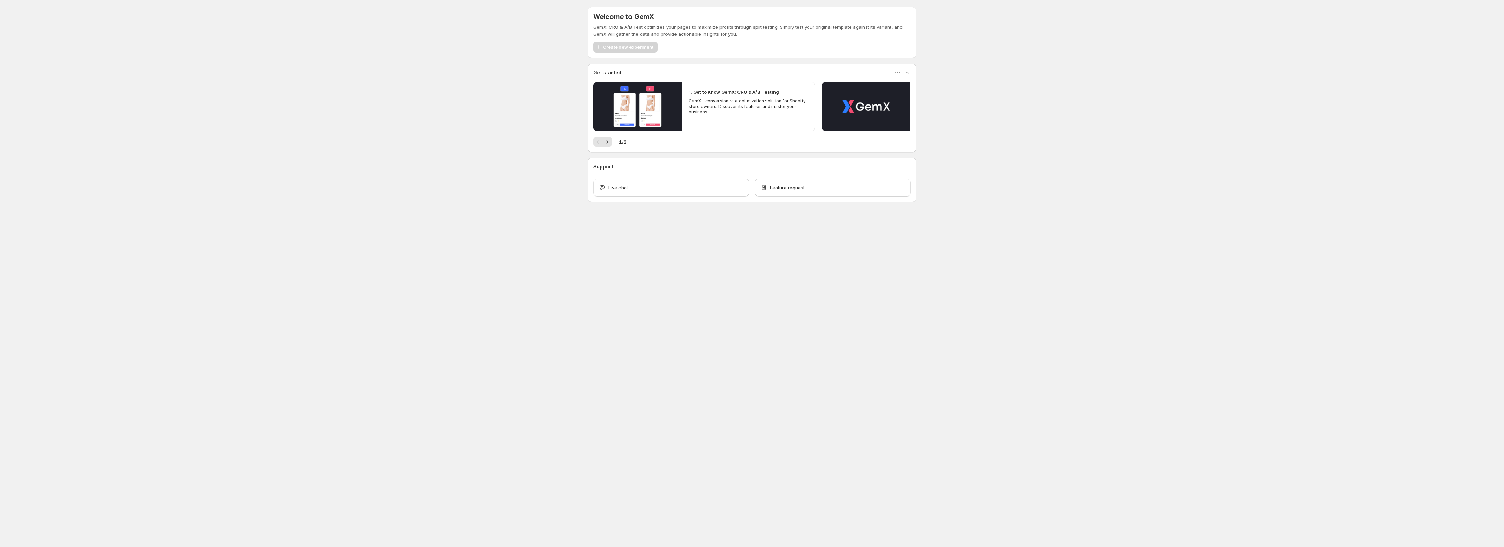  Describe the element at coordinates (623, 142) in the screenshot. I see `span: 1 / 2` at that location.